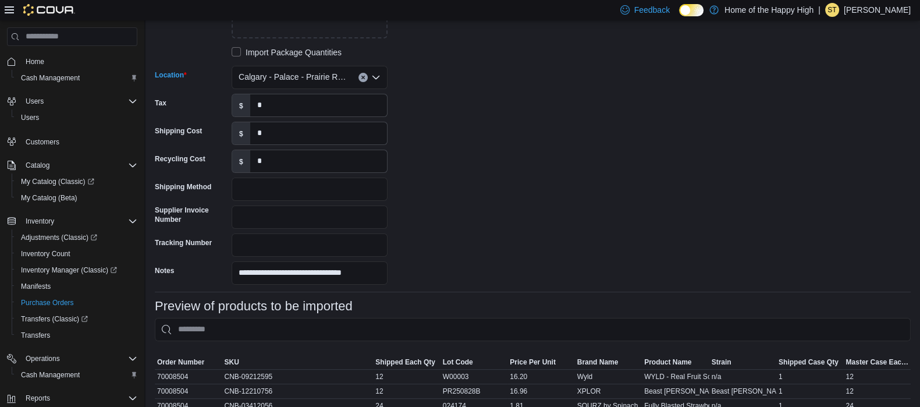  What do you see at coordinates (608, 391) in the screenshot?
I see `div: XPLOR` at bounding box center [608, 391].